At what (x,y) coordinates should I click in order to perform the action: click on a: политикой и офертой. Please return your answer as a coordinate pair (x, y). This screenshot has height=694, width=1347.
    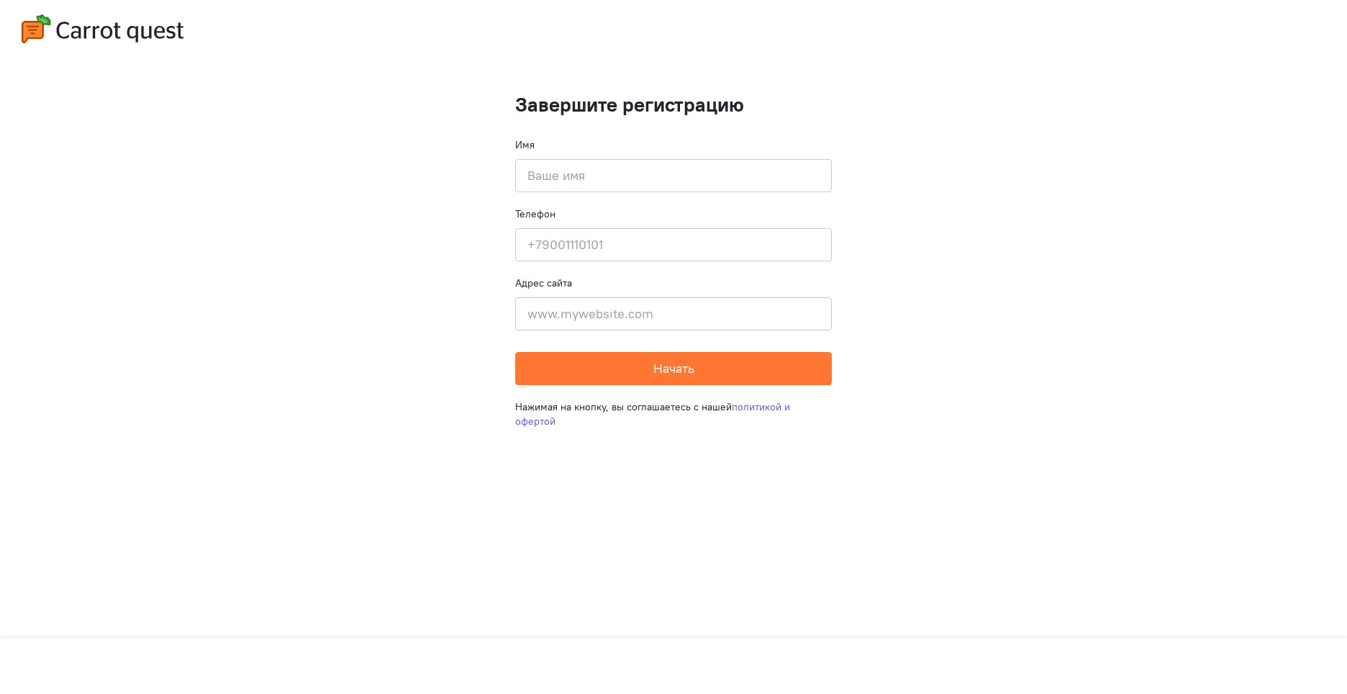
    Looking at the image, I should click on (653, 414).